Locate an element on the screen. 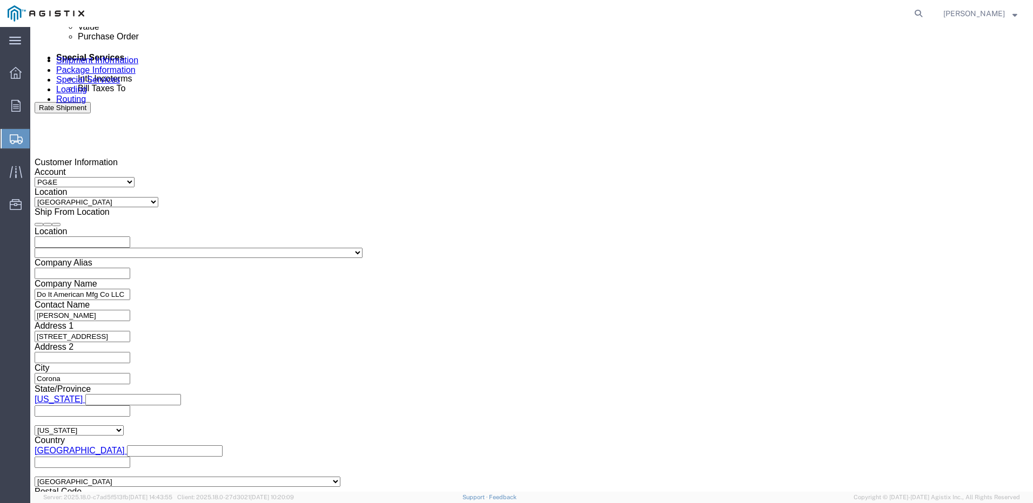 This screenshot has height=503, width=1033. img: logo is located at coordinates (46, 14).